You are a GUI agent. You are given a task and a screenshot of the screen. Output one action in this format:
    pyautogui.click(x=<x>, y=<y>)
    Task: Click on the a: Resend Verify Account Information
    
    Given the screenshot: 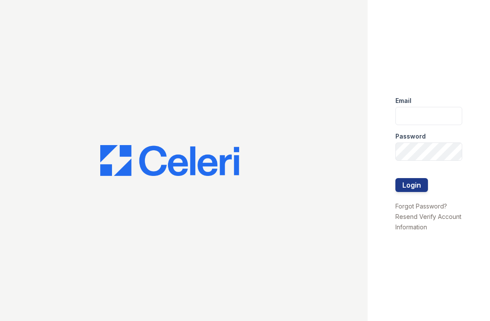 What is the action you would take?
    pyautogui.click(x=428, y=221)
    